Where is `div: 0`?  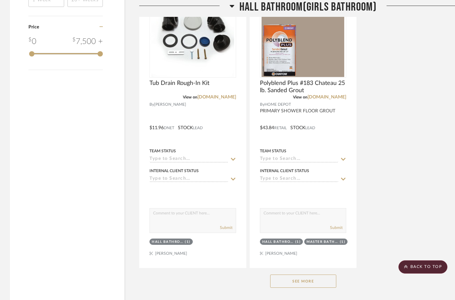 div: 0 is located at coordinates (32, 42).